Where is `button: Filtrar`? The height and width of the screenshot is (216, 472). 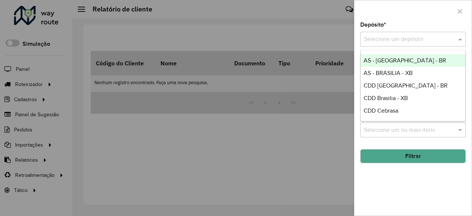
button: Filtrar is located at coordinates (413, 156).